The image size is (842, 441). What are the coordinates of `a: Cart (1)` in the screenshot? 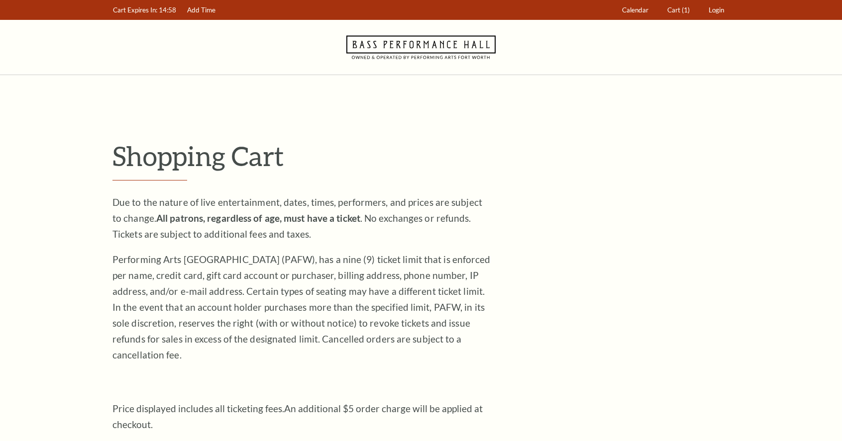 It's located at (679, 10).